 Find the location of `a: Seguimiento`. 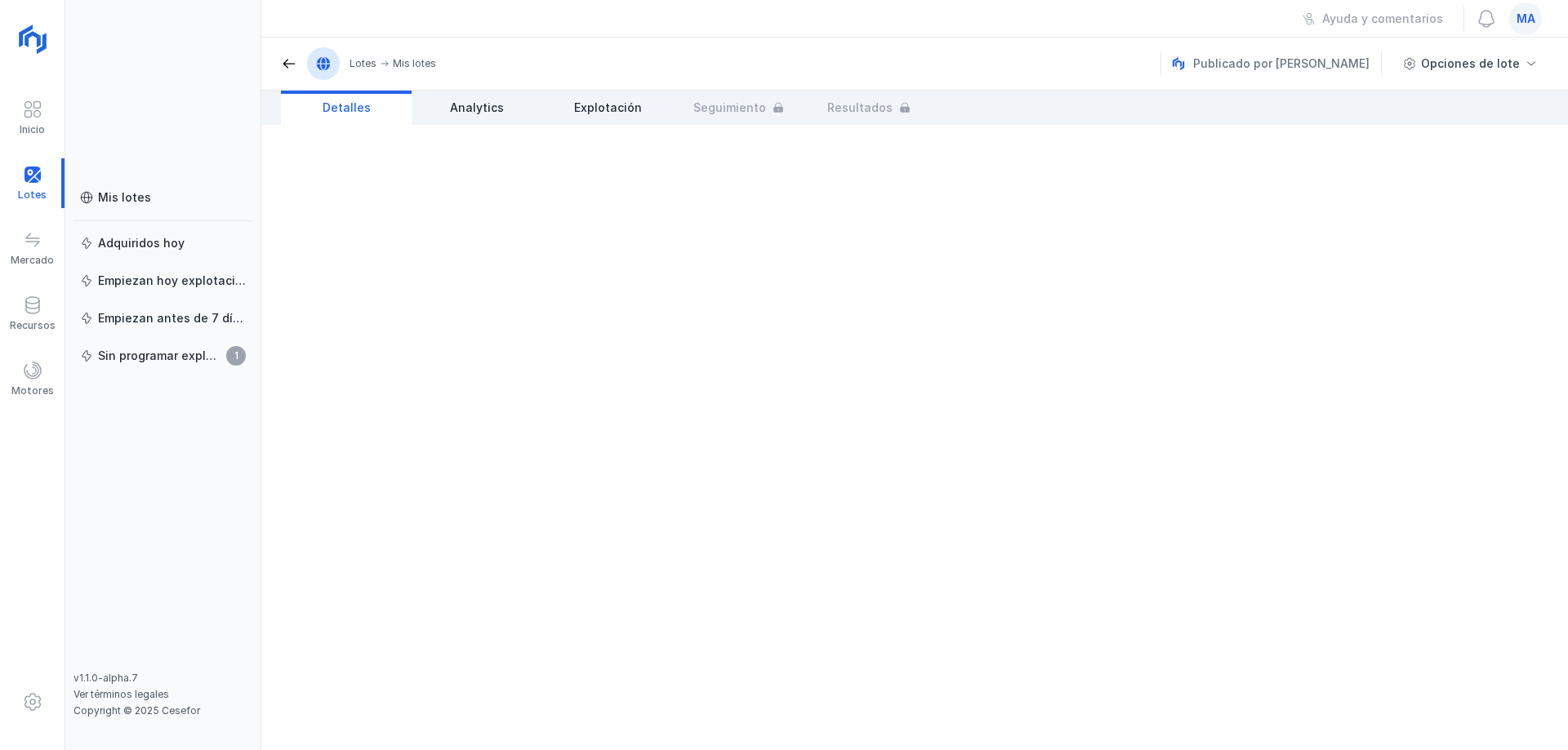

a: Seguimiento is located at coordinates (738, 108).